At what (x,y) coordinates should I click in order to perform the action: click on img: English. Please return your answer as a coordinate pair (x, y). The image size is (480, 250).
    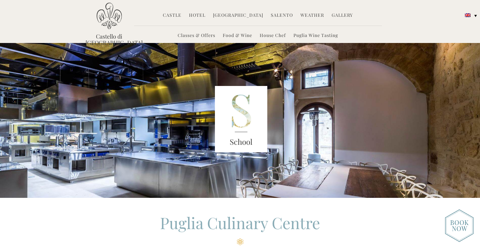
    Looking at the image, I should click on (468, 15).